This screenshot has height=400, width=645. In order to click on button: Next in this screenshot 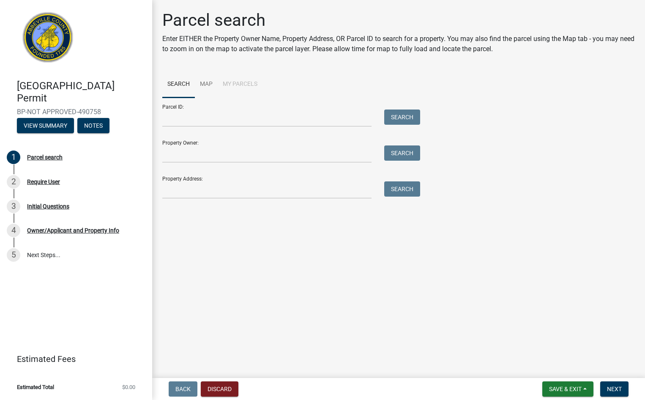, I will do `click(614, 389)`.